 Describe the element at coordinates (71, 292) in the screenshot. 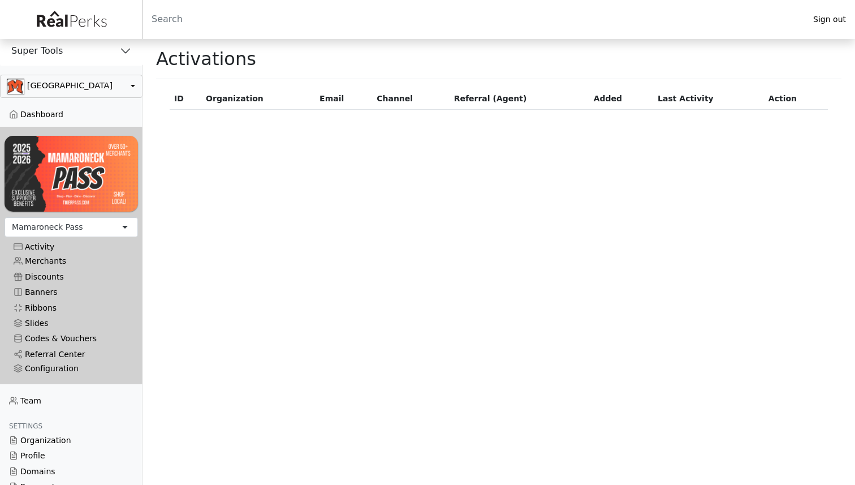

I see `a: Banners` at that location.